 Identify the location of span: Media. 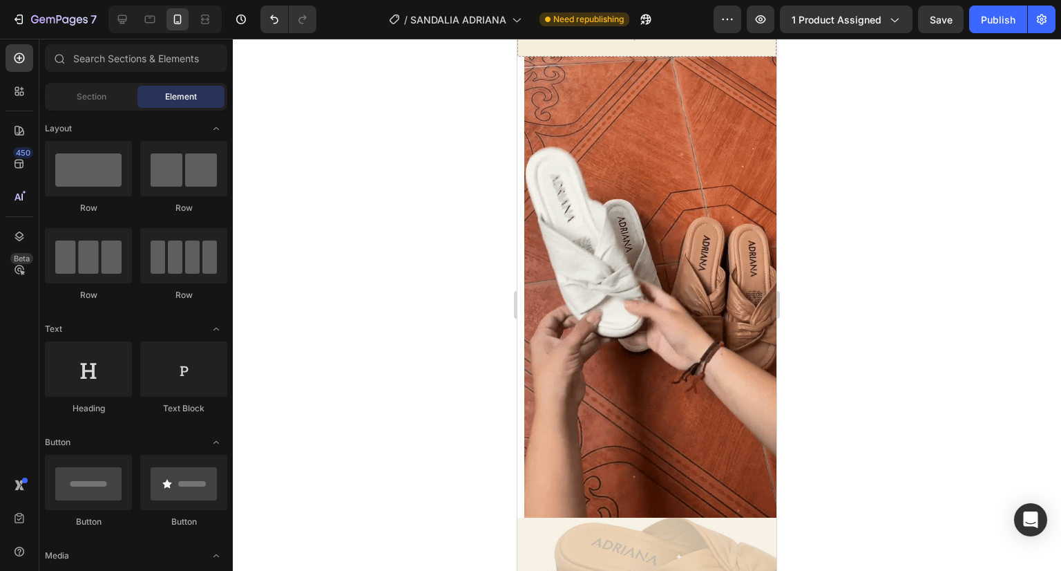
(57, 555).